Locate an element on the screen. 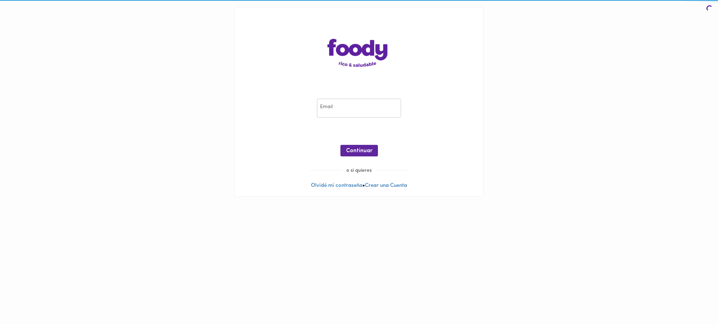 This screenshot has width=718, height=324. button: Continuar is located at coordinates (359, 151).